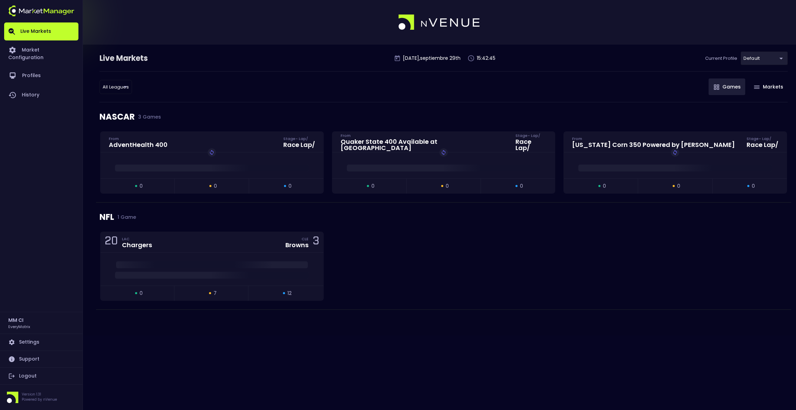  What do you see at coordinates (290, 293) in the screenshot?
I see `span: 12` at bounding box center [290, 293].